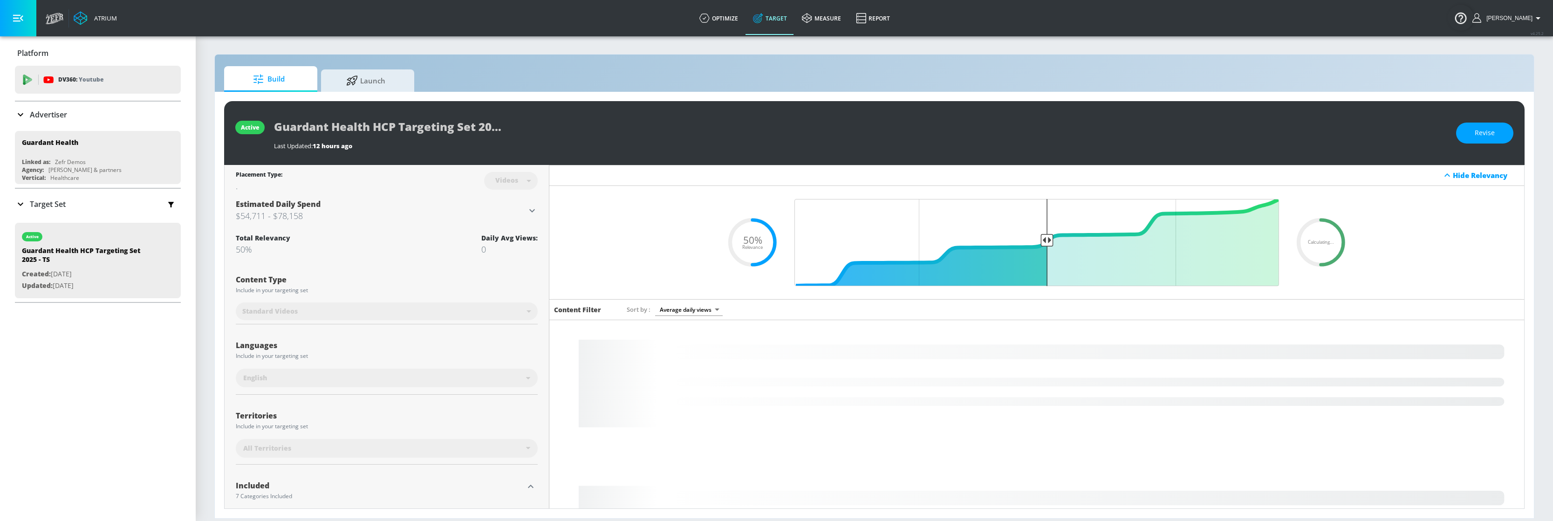 The width and height of the screenshot is (1553, 521). Describe the element at coordinates (33, 53) in the screenshot. I see `p: Platform` at that location.